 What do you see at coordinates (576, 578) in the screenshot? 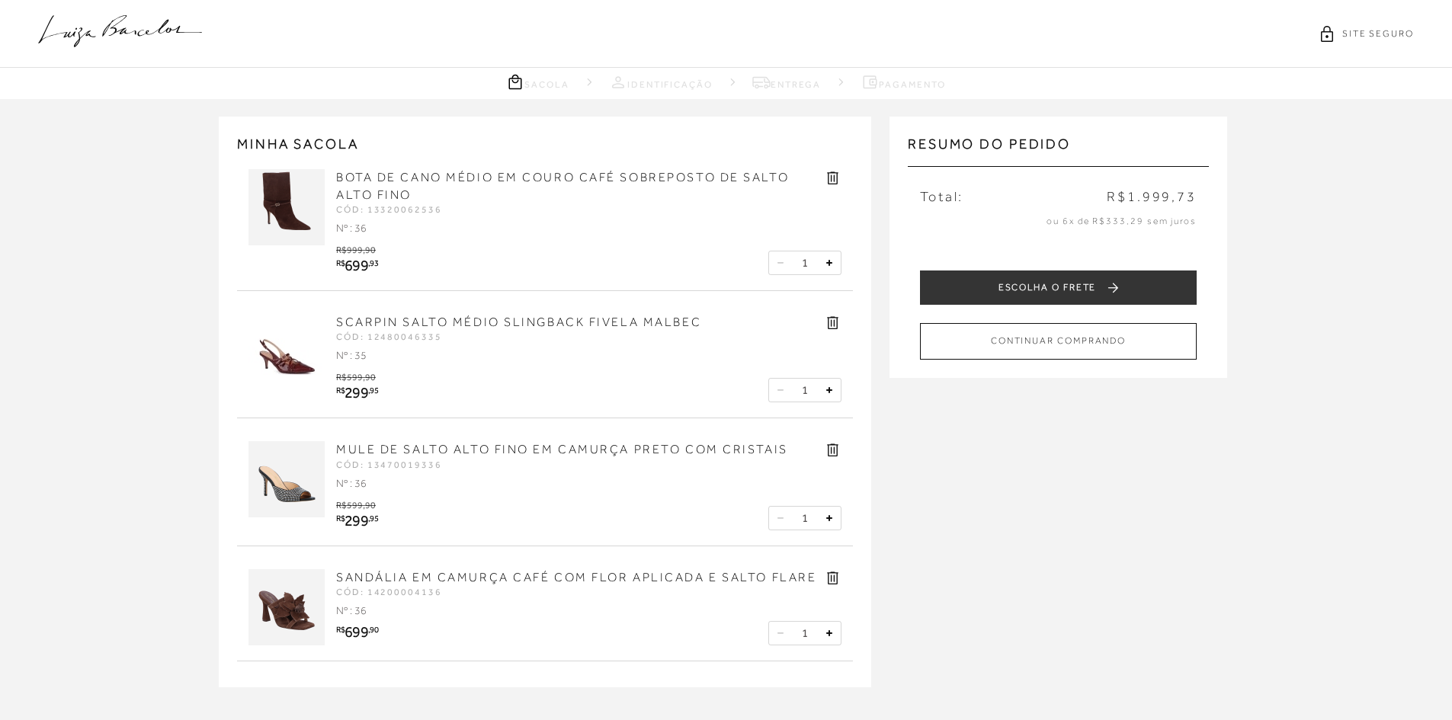
I see `a: SANDÁLIA EM CAMURÇA CAFÉ COM FLOR APLICADA E SALTO FLARE` at bounding box center [576, 578].